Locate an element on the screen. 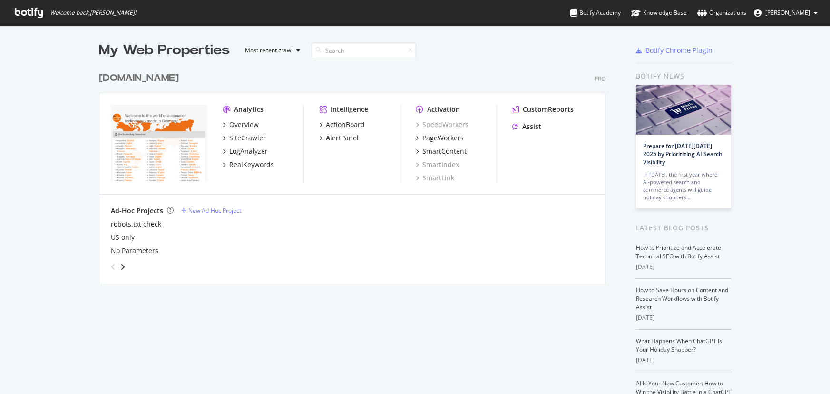  div: RealKeywords is located at coordinates (252, 165).